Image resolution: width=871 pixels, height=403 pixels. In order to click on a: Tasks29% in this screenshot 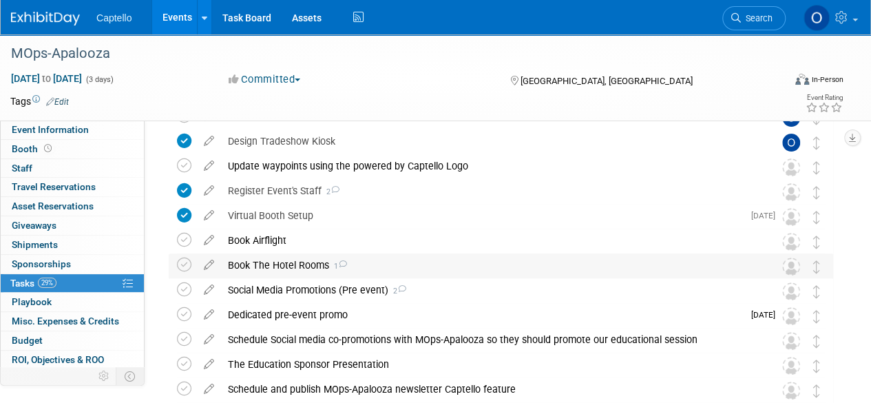, I will do `click(72, 283)`.